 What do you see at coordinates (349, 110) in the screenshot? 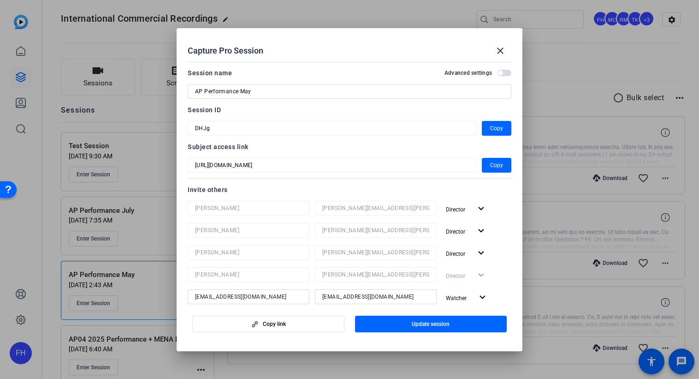
I see `div: Session ID` at bounding box center [349, 110].